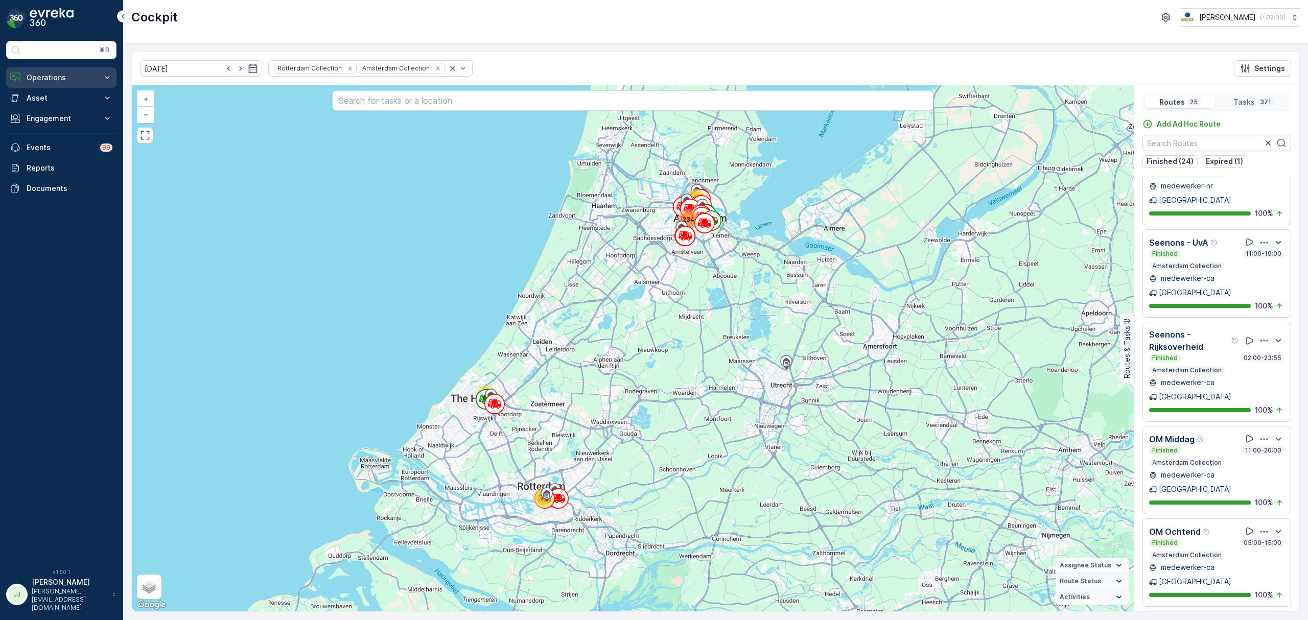 Image resolution: width=1308 pixels, height=620 pixels. What do you see at coordinates (1172, 102) in the screenshot?
I see `p: Routes` at bounding box center [1172, 102].